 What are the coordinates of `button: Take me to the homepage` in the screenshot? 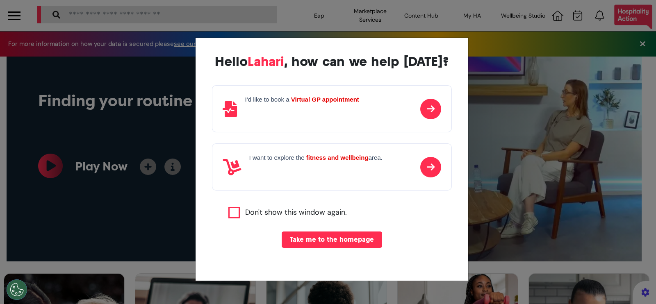 It's located at (332, 240).